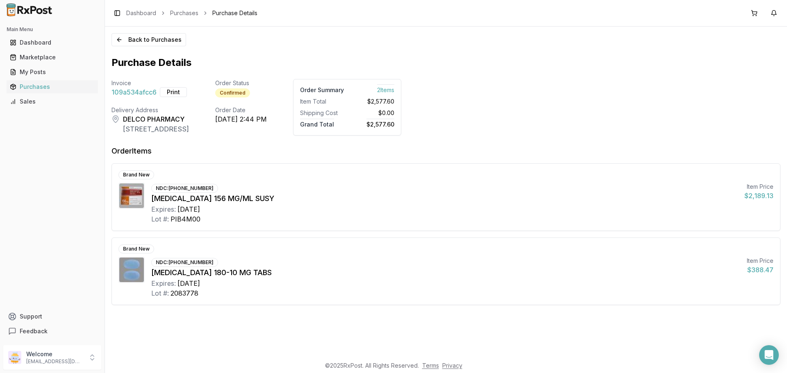 The width and height of the screenshot is (787, 373). What do you see at coordinates (52, 43) in the screenshot?
I see `div: Dashboard` at bounding box center [52, 43].